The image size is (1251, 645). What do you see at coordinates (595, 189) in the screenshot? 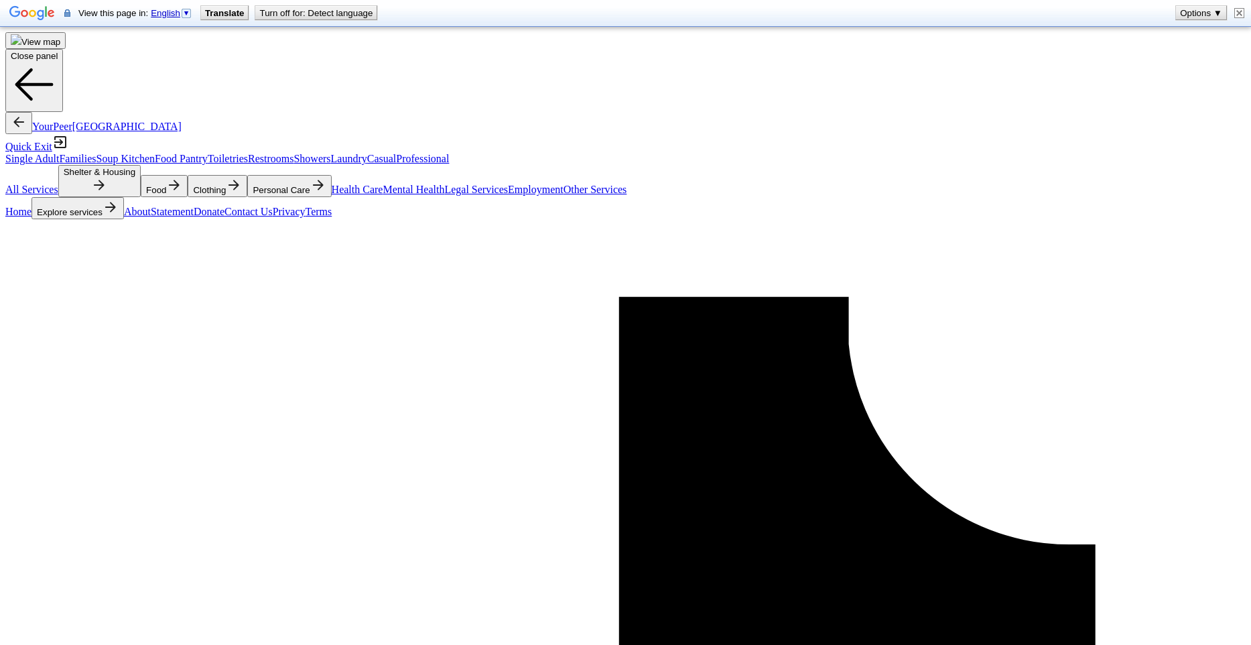
I see `a: Other Services` at bounding box center [595, 189].